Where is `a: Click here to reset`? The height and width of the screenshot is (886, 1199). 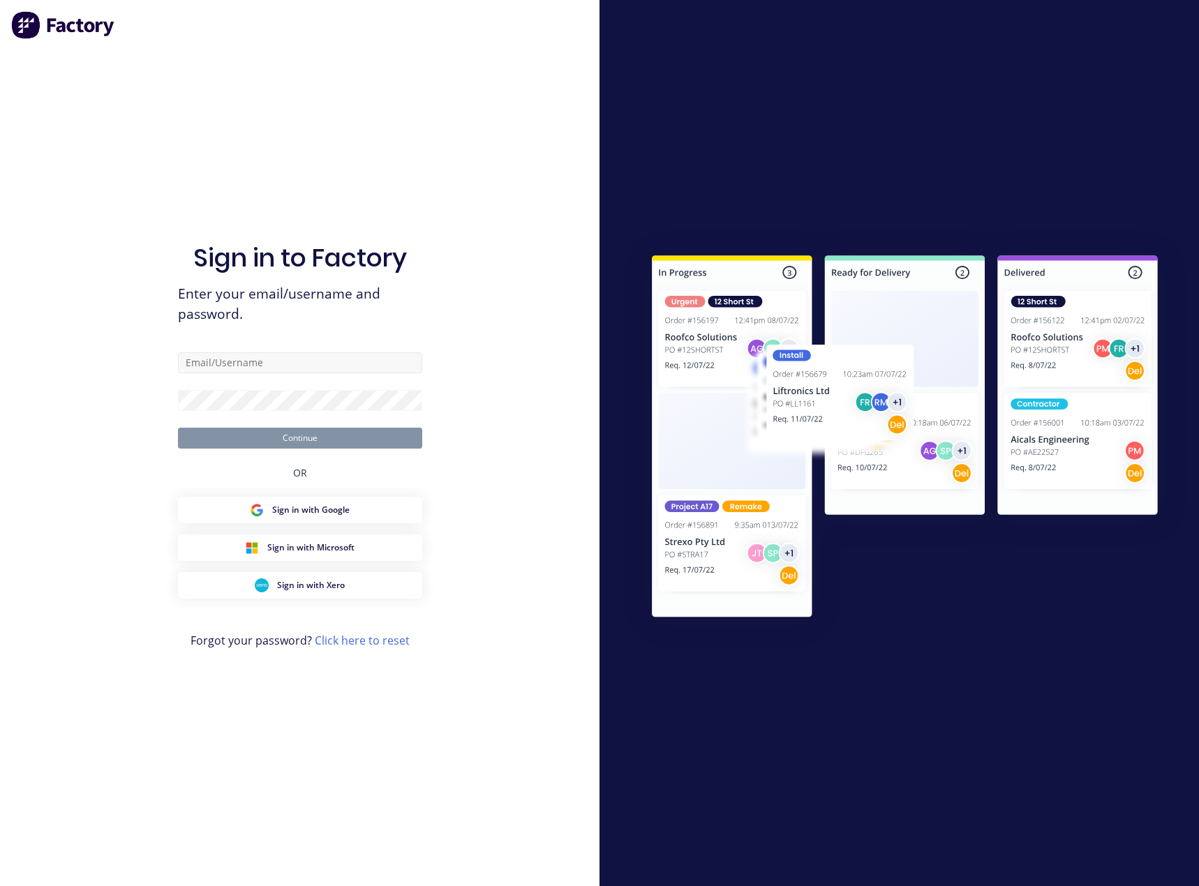 a: Click here to reset is located at coordinates (362, 640).